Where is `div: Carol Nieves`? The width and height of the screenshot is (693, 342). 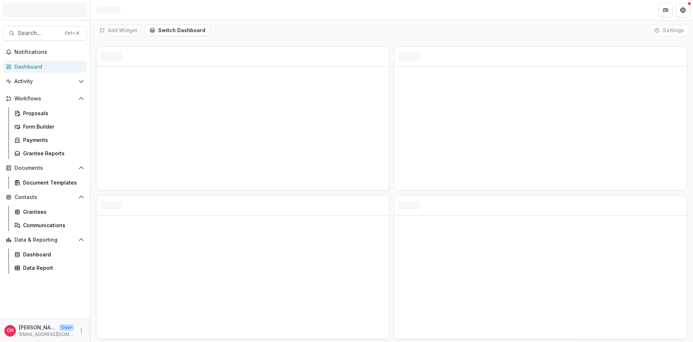 div: Carol Nieves is located at coordinates (10, 330).